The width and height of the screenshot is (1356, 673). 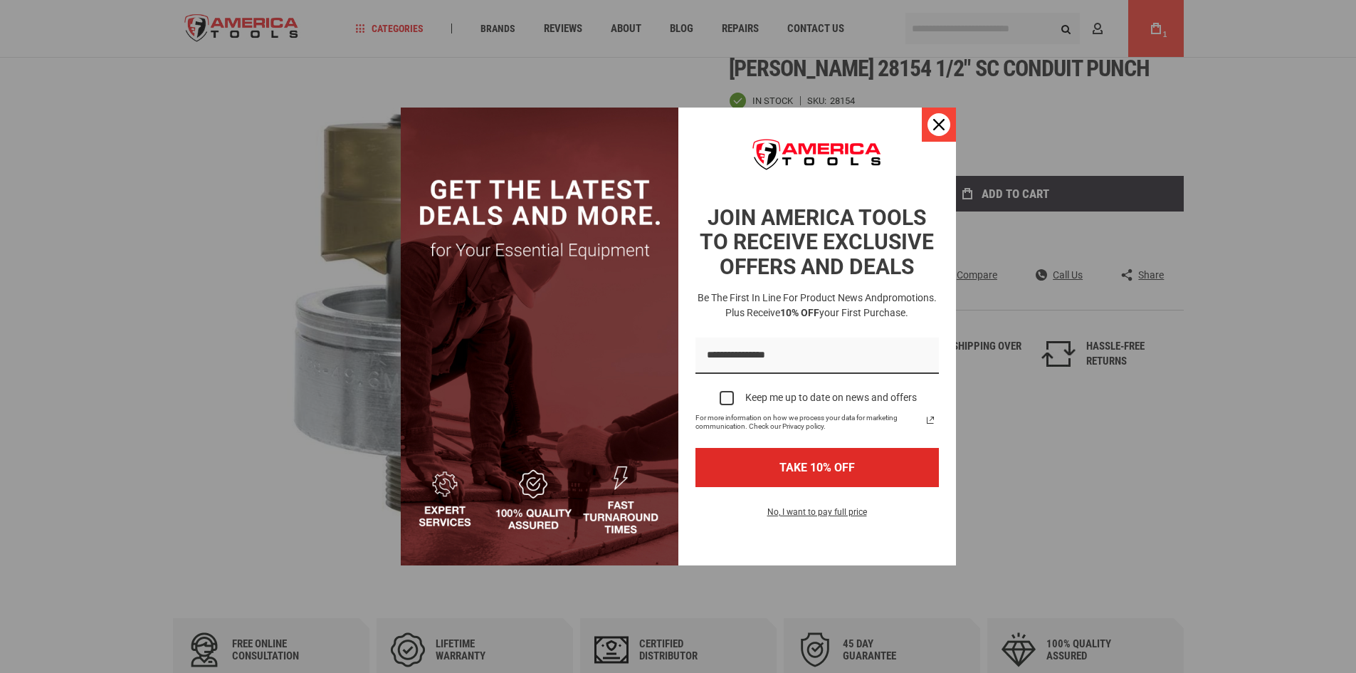 I want to click on div: Keep me up to date on news and offers, so click(x=831, y=397).